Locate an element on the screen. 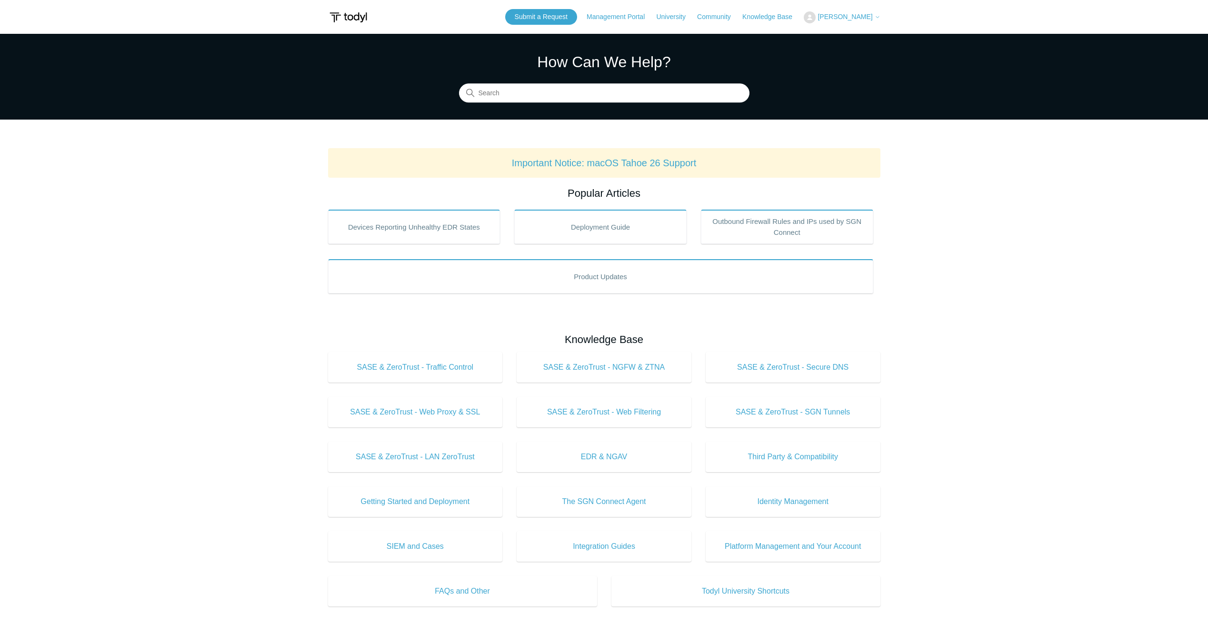 This screenshot has width=1208, height=626. h2: Knowledge Base is located at coordinates (604, 339).